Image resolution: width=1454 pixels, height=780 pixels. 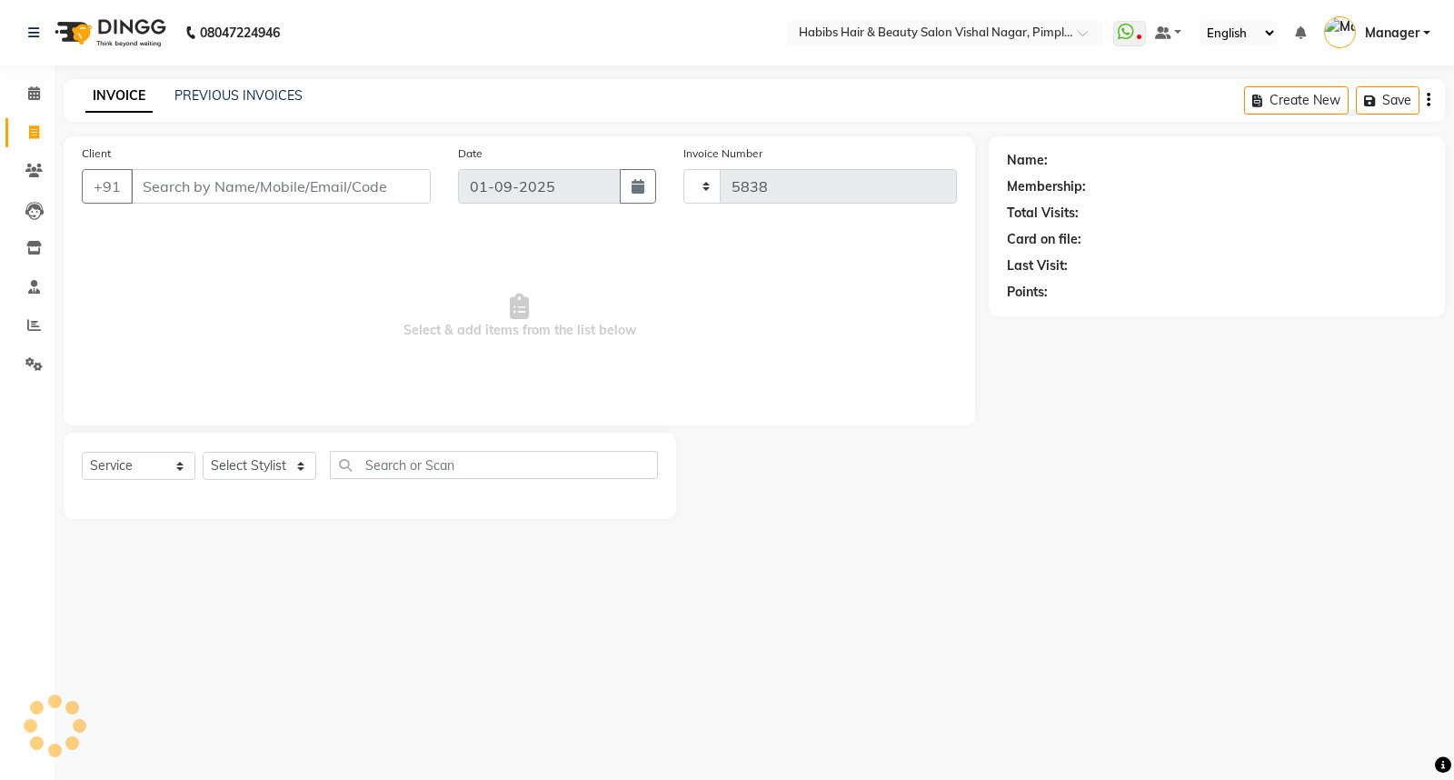 What do you see at coordinates (493, 464) in the screenshot?
I see `input: Search or Scan` at bounding box center [493, 464].